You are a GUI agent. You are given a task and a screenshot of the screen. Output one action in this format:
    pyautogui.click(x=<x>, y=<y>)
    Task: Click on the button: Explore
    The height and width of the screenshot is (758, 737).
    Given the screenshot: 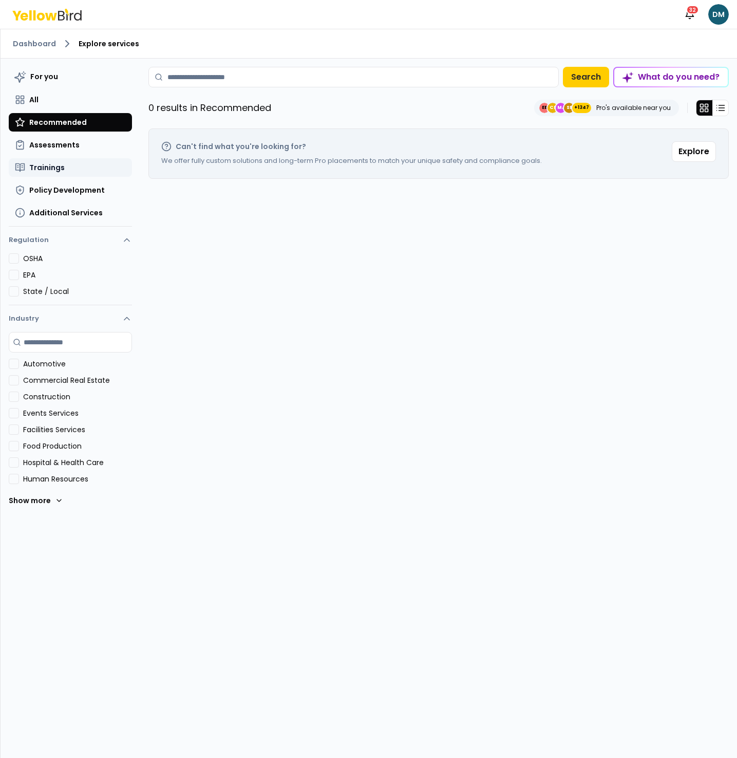 What is the action you would take?
    pyautogui.click(x=694, y=152)
    